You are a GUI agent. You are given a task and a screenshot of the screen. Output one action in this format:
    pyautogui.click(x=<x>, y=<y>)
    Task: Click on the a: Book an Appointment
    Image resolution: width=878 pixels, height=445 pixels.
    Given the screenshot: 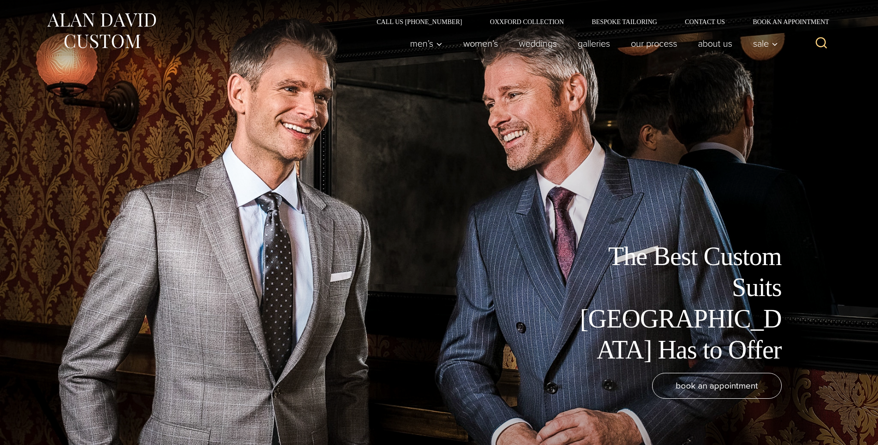 What is the action you would take?
    pyautogui.click(x=785, y=22)
    